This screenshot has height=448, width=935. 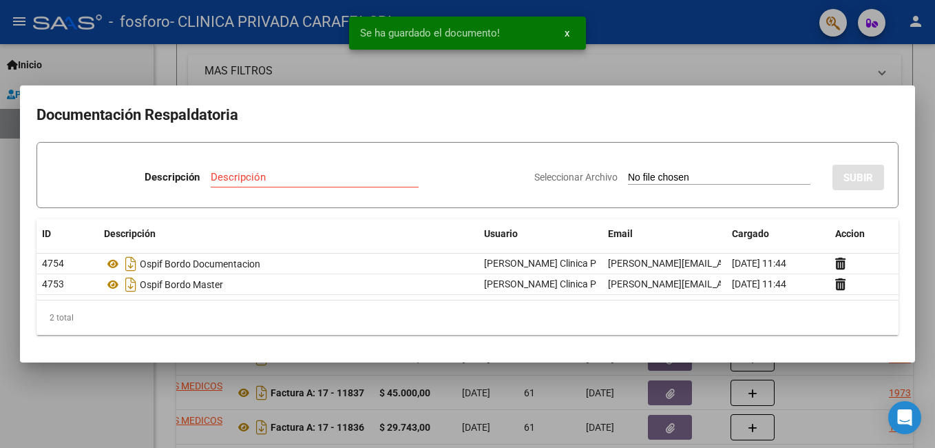 What do you see at coordinates (541, 233) in the screenshot?
I see `datatable-header-cell: Usuario` at bounding box center [541, 233].